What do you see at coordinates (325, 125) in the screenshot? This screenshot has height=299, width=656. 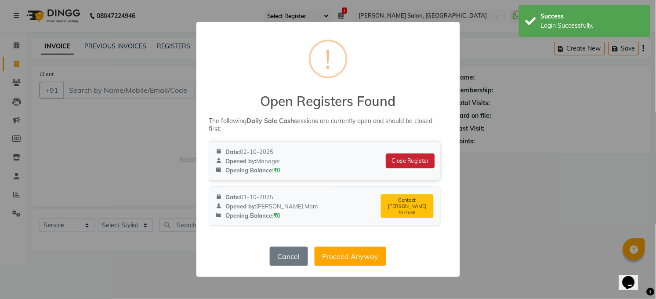 I see `p: The following sessions are currently open and should be closed first:` at bounding box center [325, 125].